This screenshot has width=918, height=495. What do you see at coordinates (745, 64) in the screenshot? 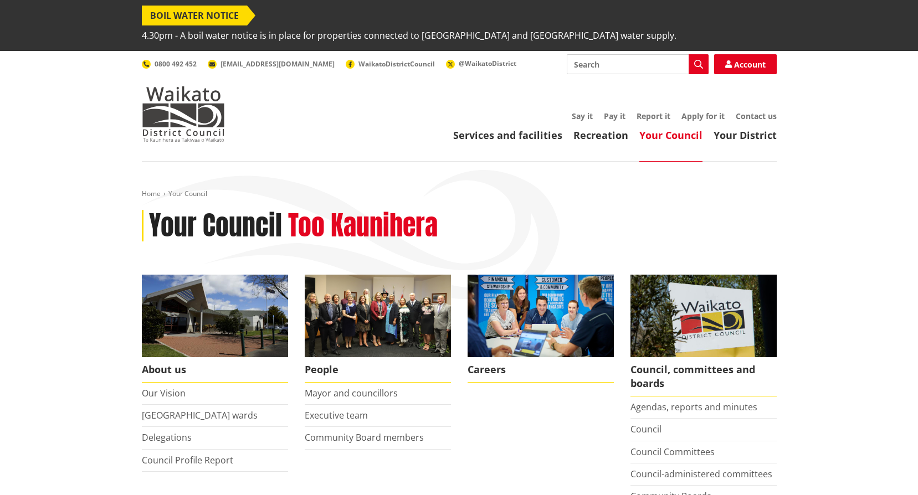
I see `a: Account` at bounding box center [745, 64].